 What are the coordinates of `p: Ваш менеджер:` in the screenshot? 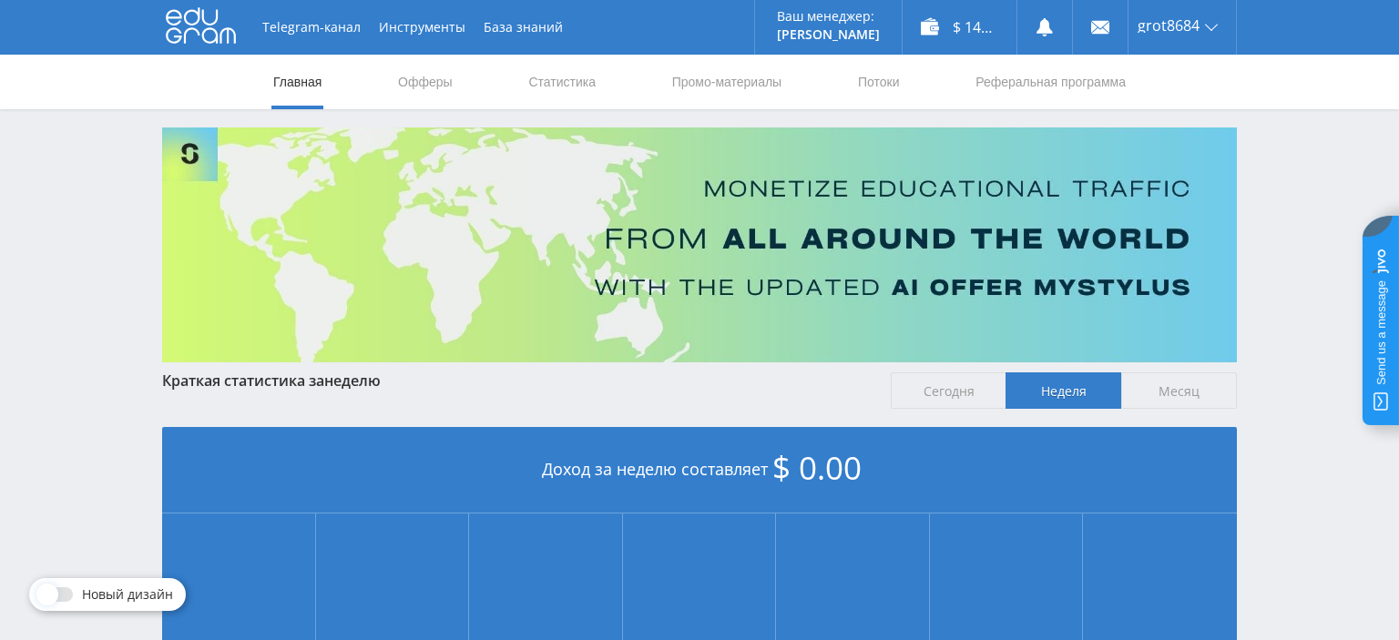 It's located at (828, 16).